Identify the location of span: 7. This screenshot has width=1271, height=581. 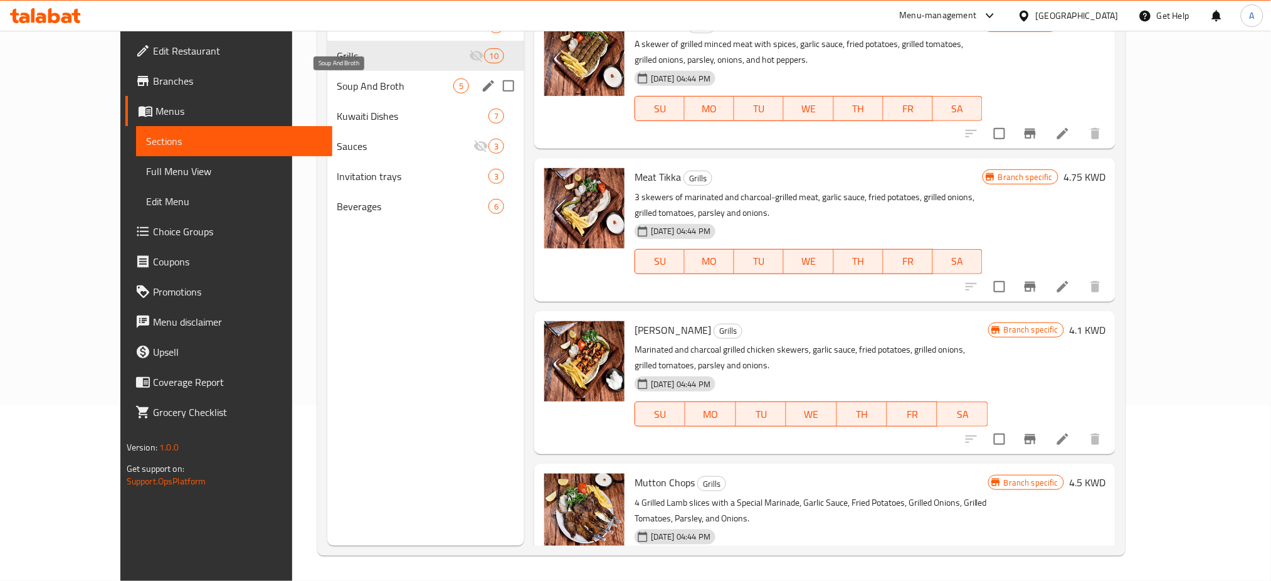
(496, 116).